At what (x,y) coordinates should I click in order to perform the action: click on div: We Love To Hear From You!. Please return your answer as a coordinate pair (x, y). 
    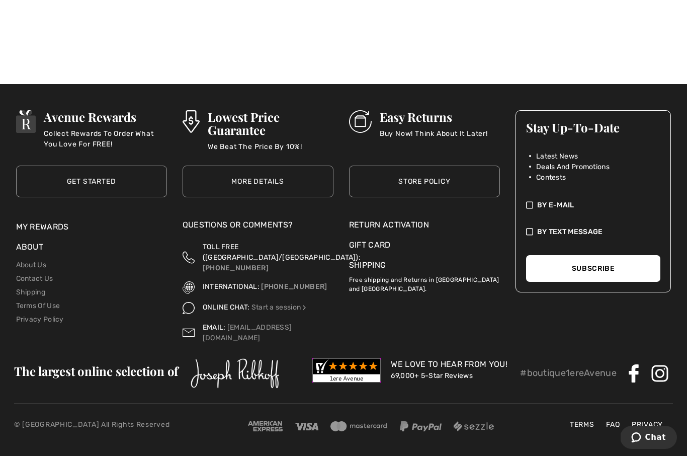
    Looking at the image, I should click on (449, 364).